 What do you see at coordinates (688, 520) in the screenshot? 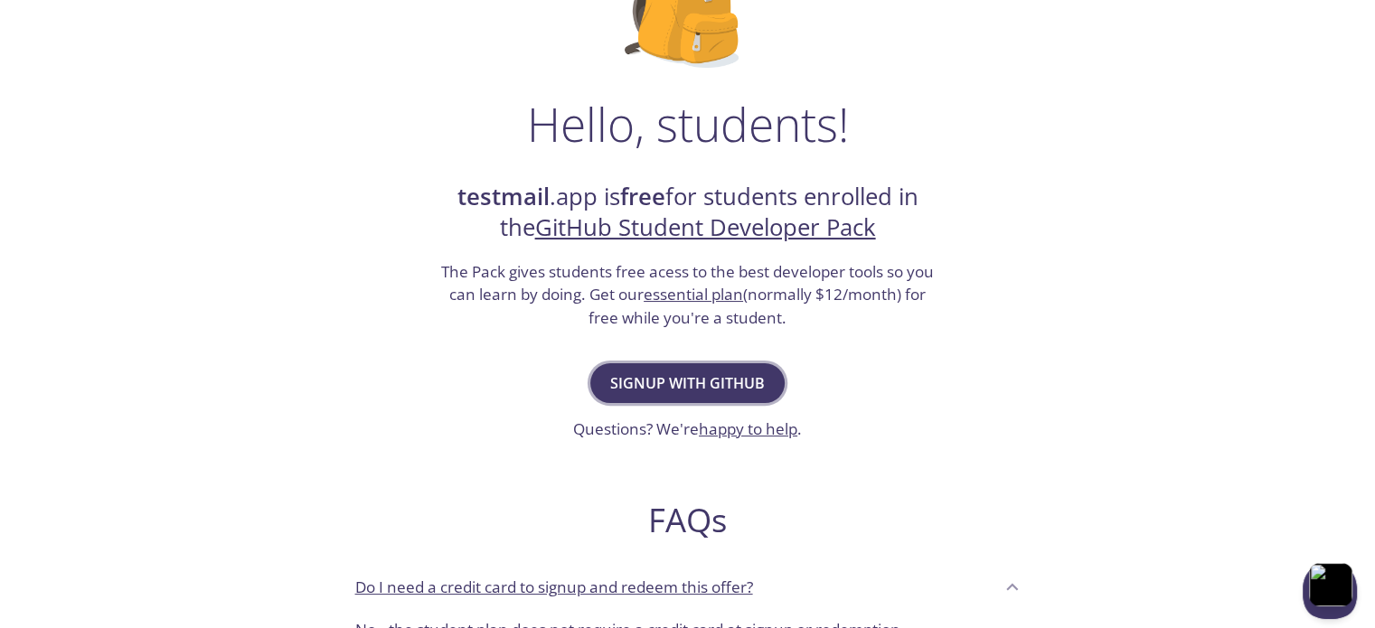
I see `h2: FAQs` at bounding box center [688, 520].